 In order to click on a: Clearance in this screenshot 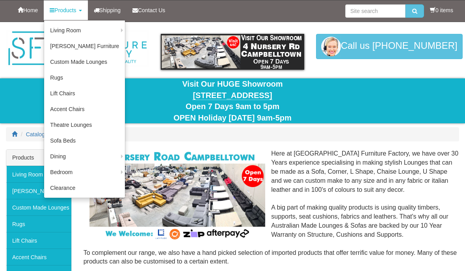, I will do `click(84, 188)`.